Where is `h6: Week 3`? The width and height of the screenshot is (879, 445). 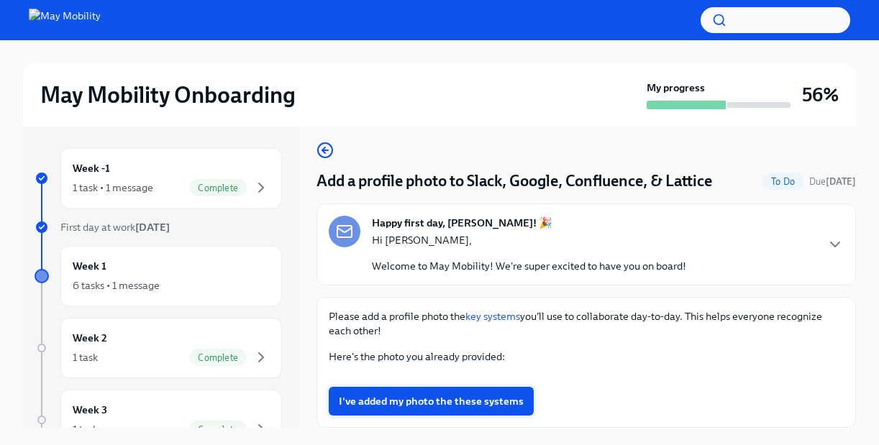 h6: Week 3 is located at coordinates (90, 410).